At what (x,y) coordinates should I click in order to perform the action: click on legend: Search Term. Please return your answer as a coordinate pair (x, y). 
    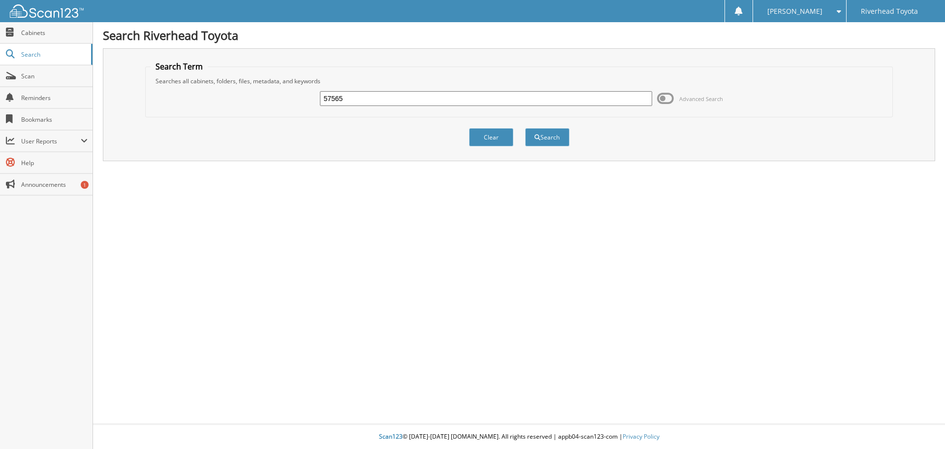
    Looking at the image, I should click on (179, 66).